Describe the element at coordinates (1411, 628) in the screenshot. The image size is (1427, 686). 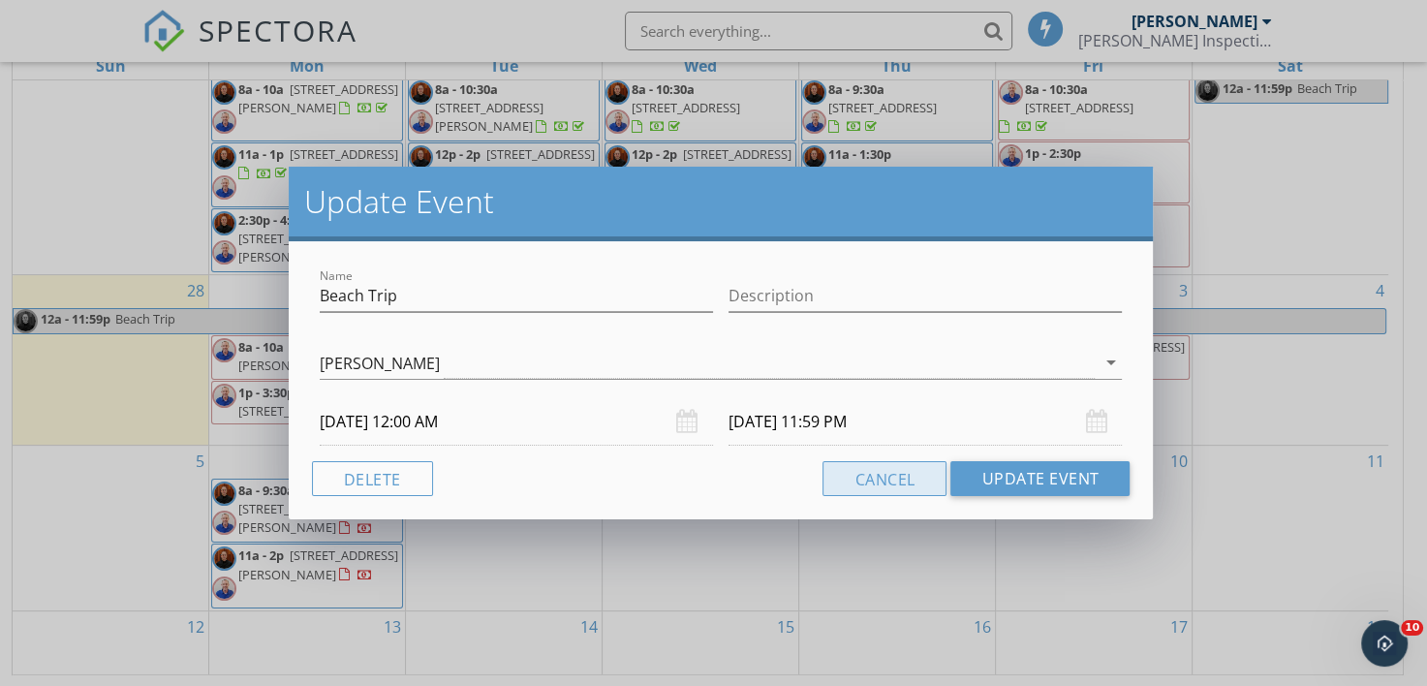
I see `span: 10` at that location.